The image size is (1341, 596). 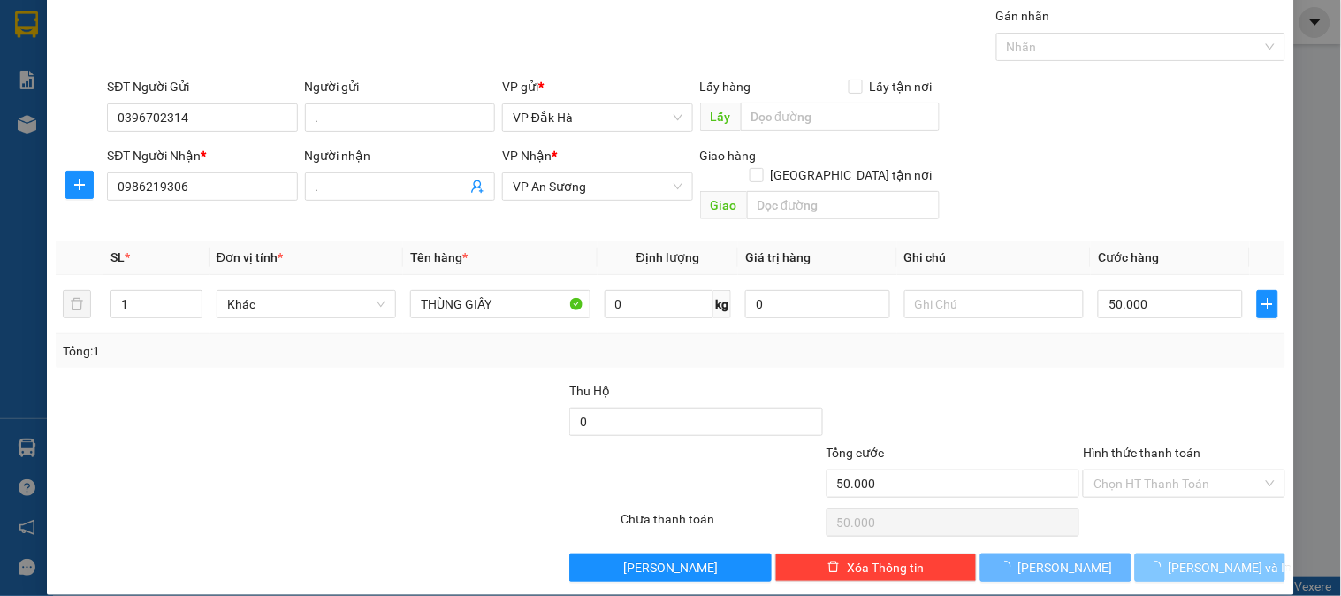 I want to click on span: Đơn vị tính, so click(x=249, y=257).